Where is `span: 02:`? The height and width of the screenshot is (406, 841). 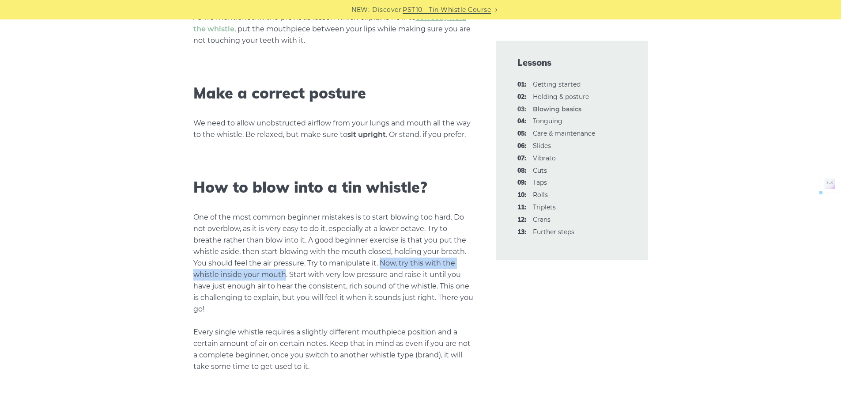 span: 02: is located at coordinates (522, 97).